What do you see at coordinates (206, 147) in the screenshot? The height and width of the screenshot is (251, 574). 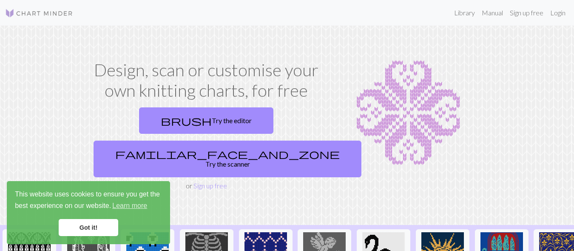 I see `div: or` at bounding box center [206, 147].